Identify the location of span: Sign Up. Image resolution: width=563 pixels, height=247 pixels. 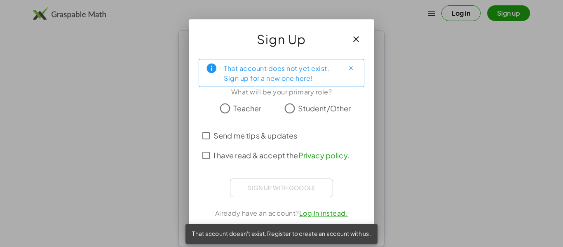
(281, 39).